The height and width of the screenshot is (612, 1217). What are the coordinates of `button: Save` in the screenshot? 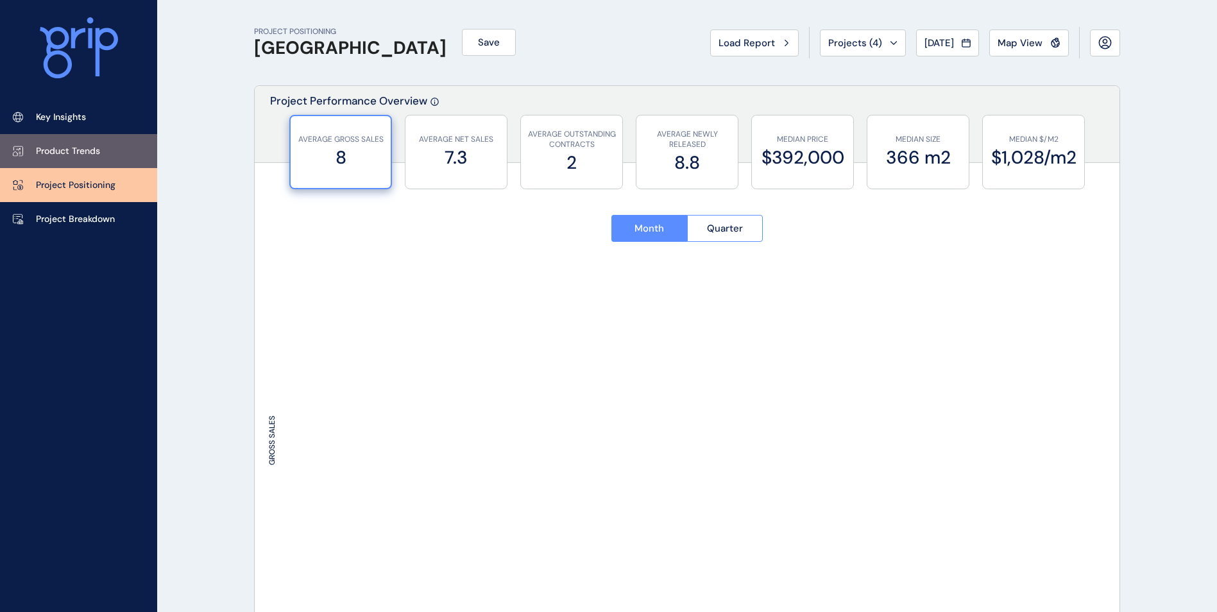 It's located at (489, 42).